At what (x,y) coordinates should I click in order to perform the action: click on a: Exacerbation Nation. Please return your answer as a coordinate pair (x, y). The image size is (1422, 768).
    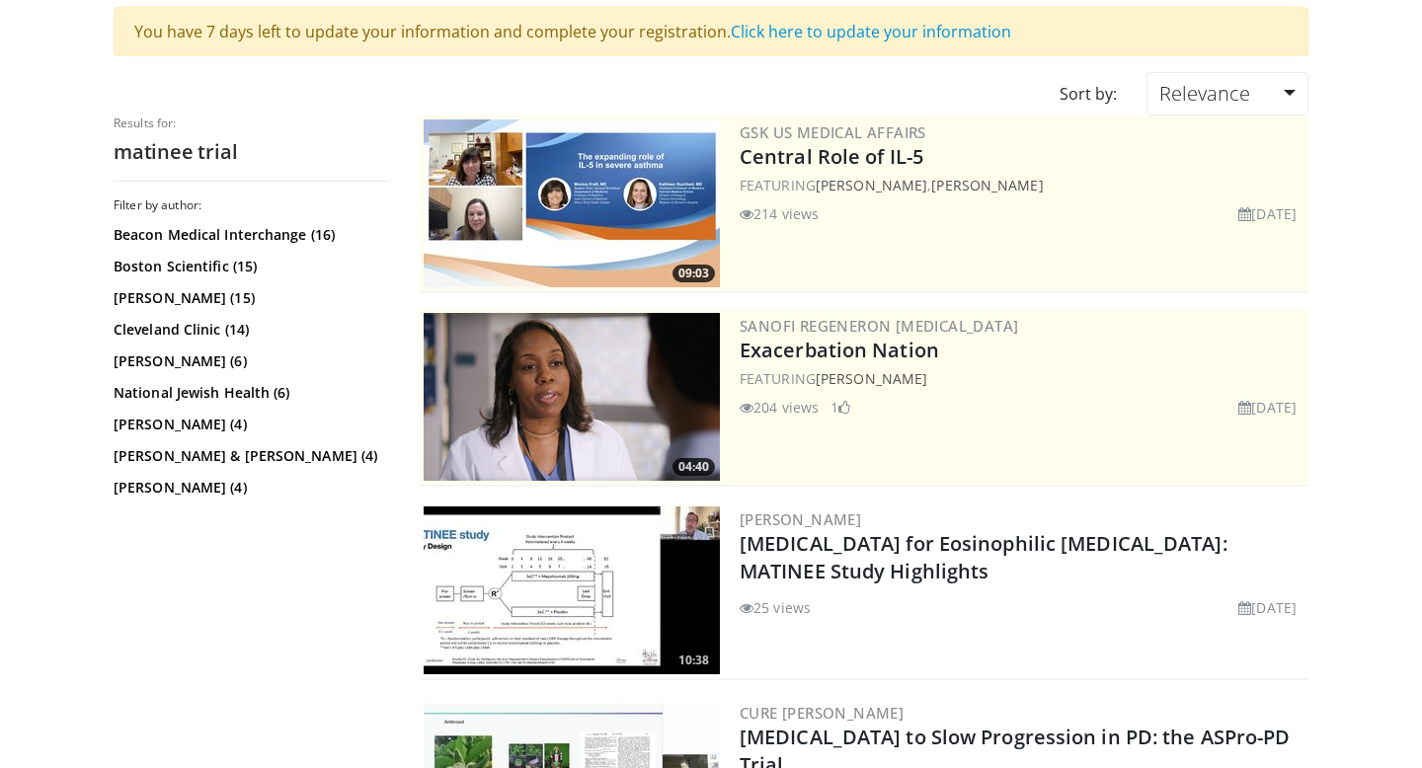
    Looking at the image, I should click on (839, 350).